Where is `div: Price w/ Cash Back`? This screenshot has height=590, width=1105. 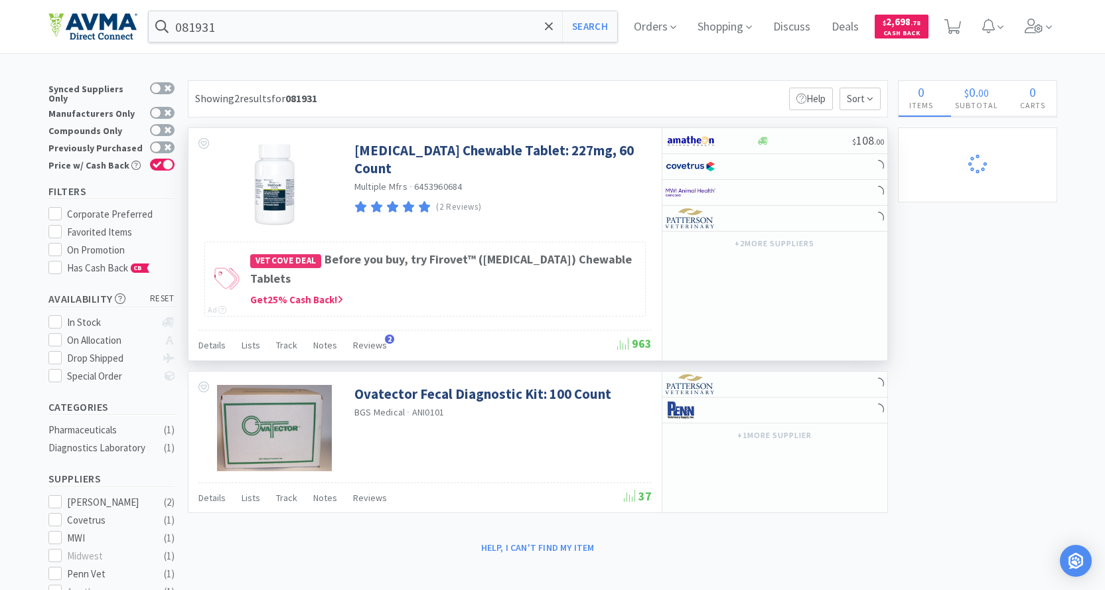 div: Price w/ Cash Back is located at coordinates (96, 164).